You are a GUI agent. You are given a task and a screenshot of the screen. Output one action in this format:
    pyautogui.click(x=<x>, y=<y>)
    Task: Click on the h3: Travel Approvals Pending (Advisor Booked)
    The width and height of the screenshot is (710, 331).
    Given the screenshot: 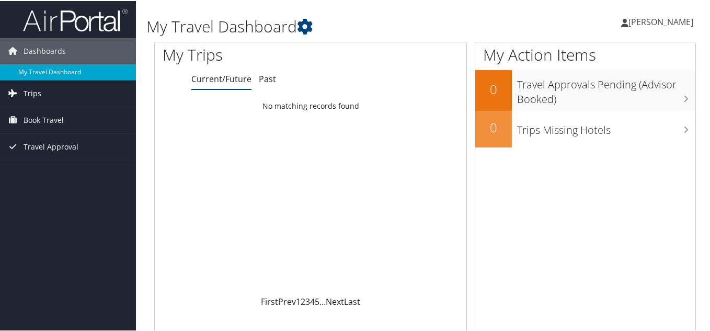 What is the action you would take?
    pyautogui.click(x=606, y=88)
    